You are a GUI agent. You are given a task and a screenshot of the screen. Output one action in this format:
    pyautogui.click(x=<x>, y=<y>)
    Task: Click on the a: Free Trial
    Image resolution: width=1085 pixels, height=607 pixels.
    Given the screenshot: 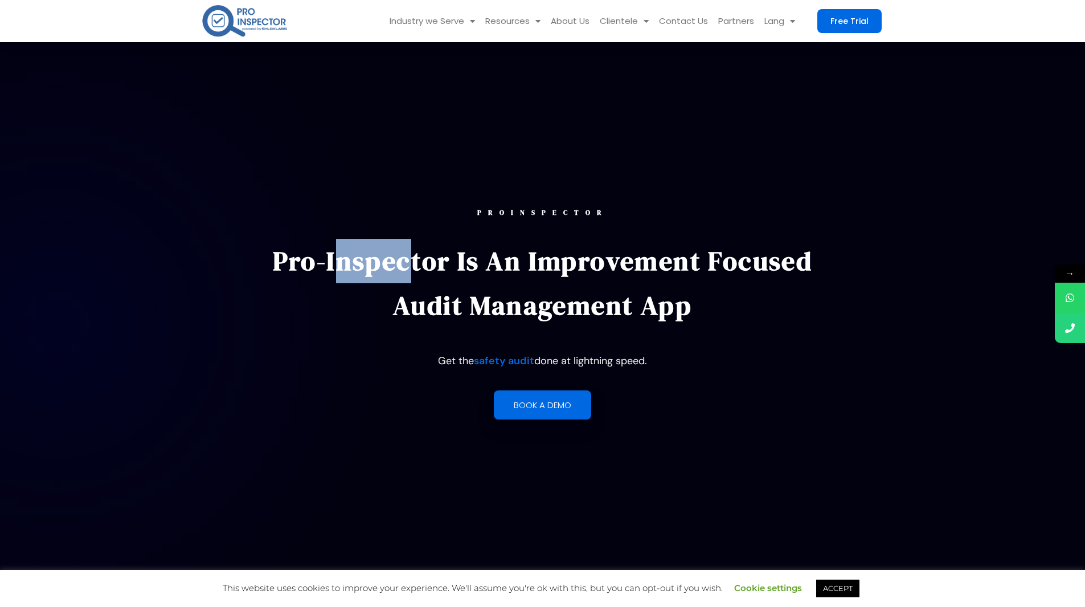 What is the action you would take?
    pyautogui.click(x=849, y=21)
    